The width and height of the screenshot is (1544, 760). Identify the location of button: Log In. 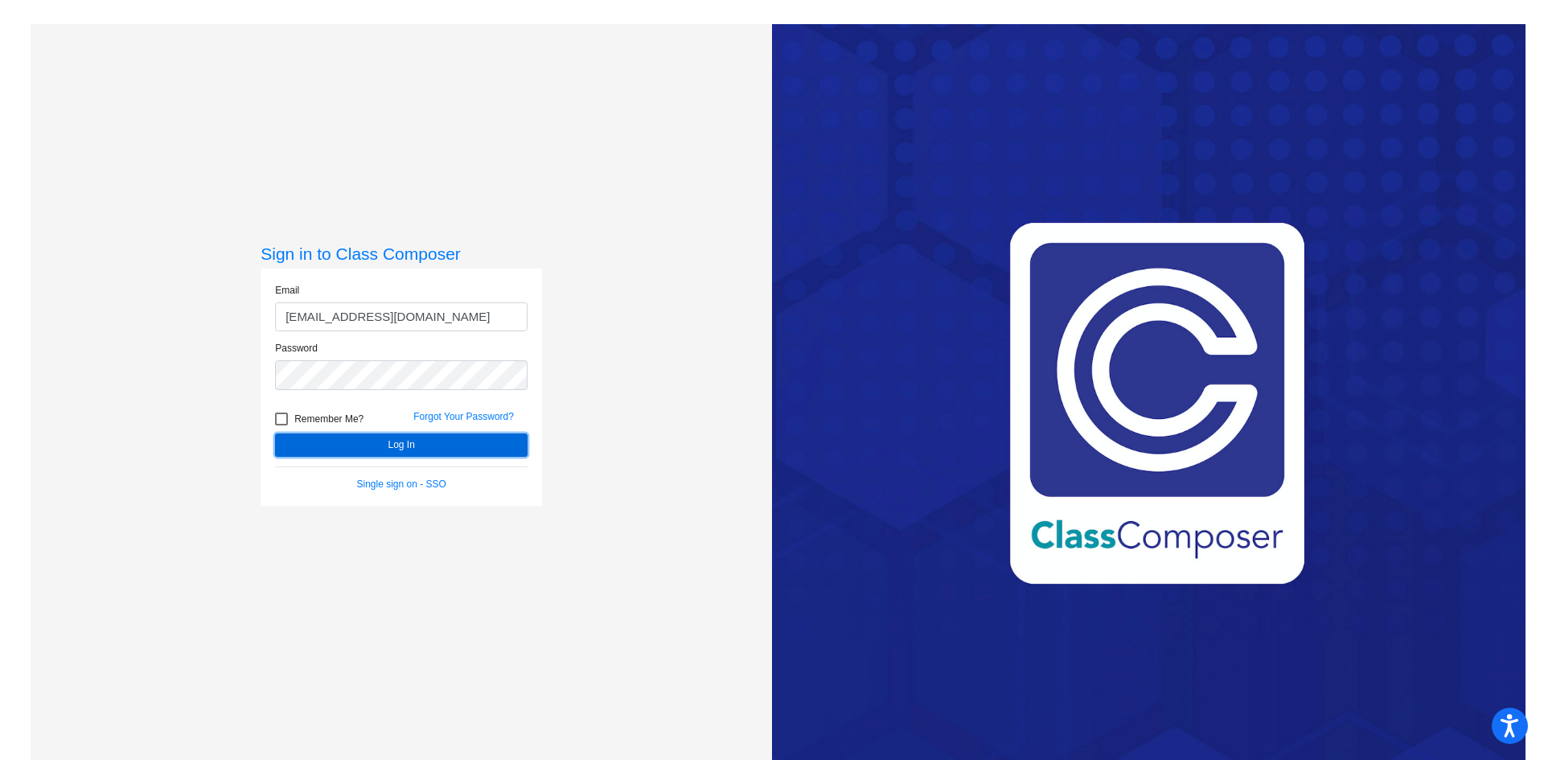
(401, 445).